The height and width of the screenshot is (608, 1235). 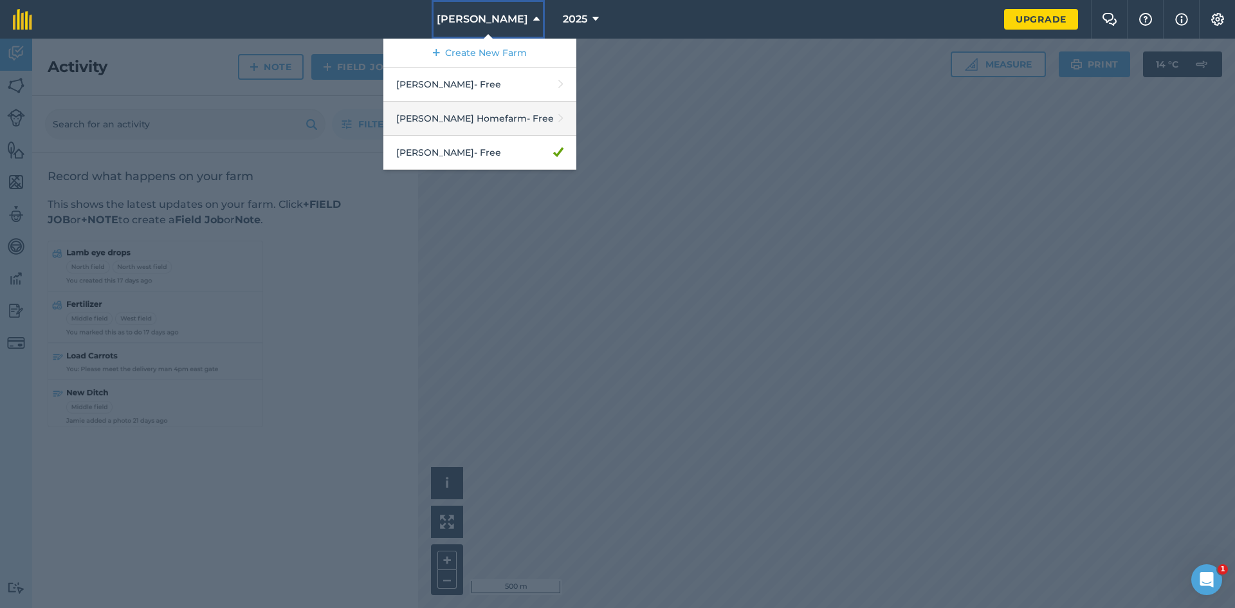 What do you see at coordinates (1110, 19) in the screenshot?
I see `img: Two speech bubbles overlapping with the left bubble in the forefront` at bounding box center [1110, 19].